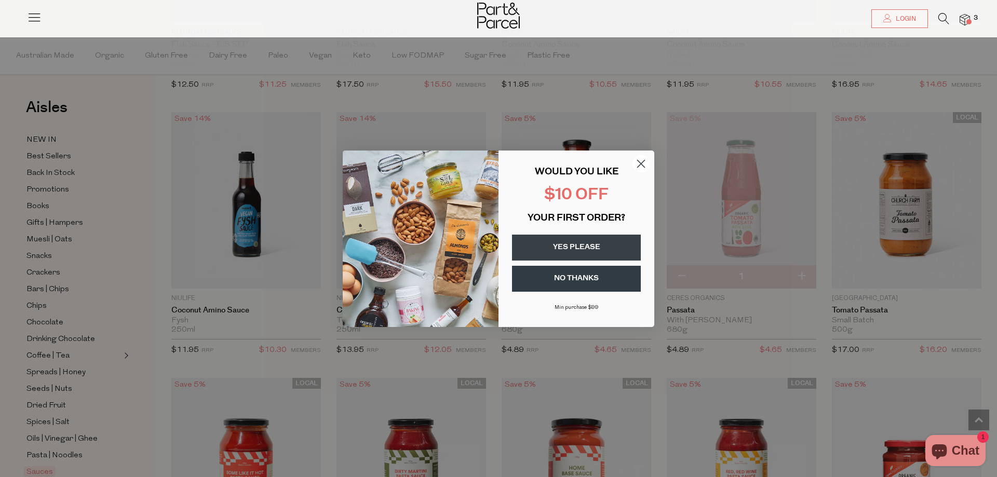 The image size is (997, 477). I want to click on span: $10 OFF, so click(576, 195).